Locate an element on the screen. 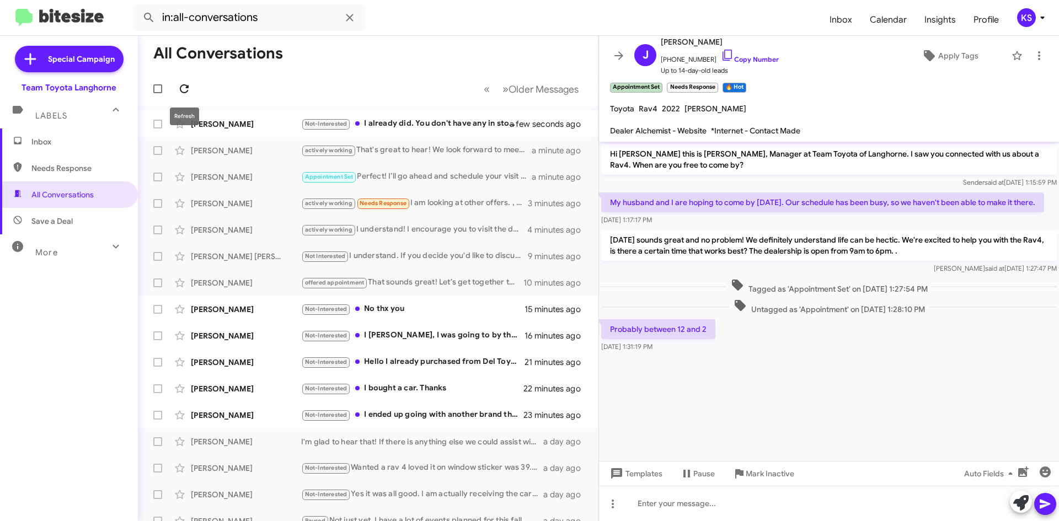  div: 9 minutes ago is located at coordinates (559, 256).